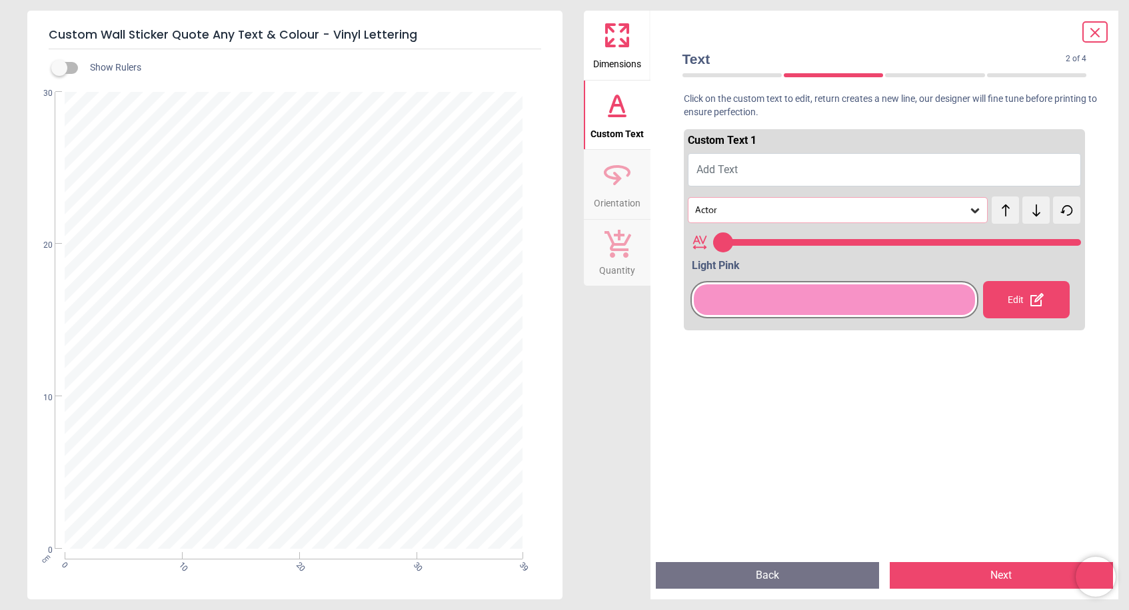 This screenshot has height=610, width=1129. I want to click on p: Click on the custom text to edit, return creates a new line, our designer will fine tune before p..., so click(884, 105).